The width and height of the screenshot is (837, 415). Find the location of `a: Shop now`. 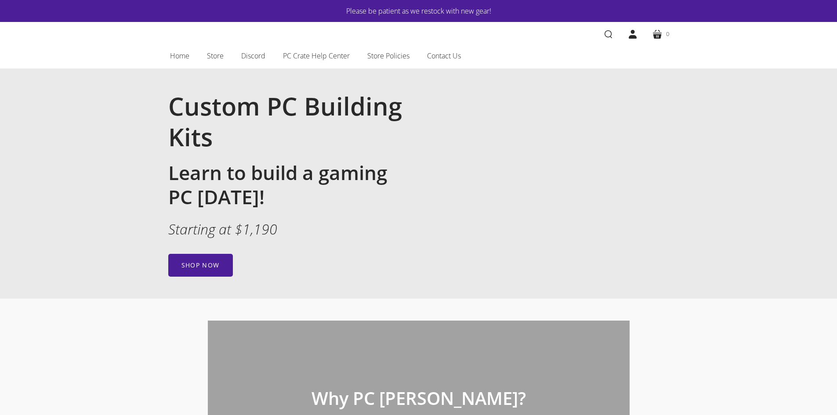

a: Shop now is located at coordinates (200, 265).